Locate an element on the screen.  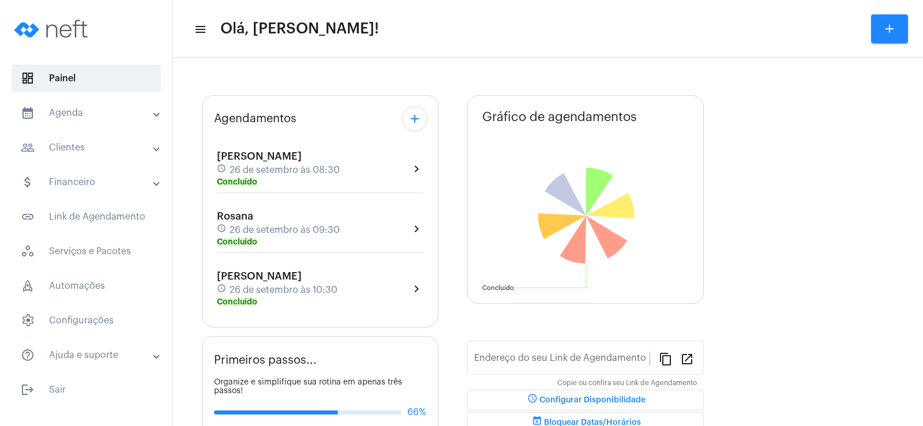
mat-expansion-panel-header: sidenav iconClientes is located at coordinates (89, 148).